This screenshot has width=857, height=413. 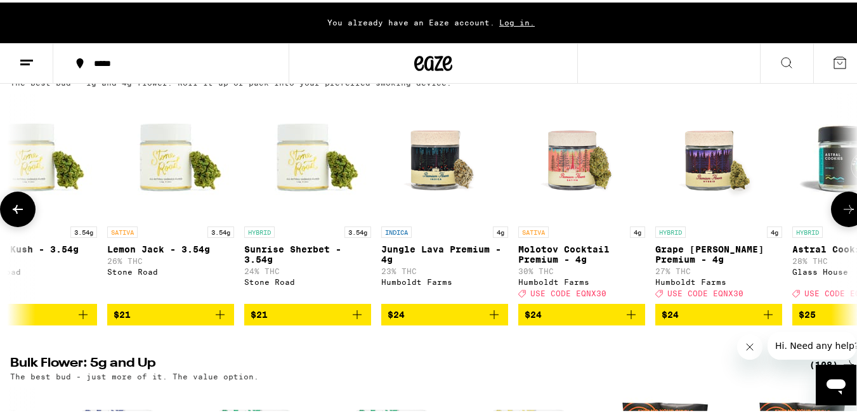 I want to click on span: Log in., so click(x=517, y=20).